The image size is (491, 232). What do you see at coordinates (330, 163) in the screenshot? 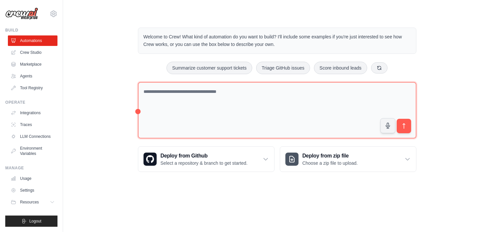
I see `p: Choose a zip file to upload.` at bounding box center [330, 163].